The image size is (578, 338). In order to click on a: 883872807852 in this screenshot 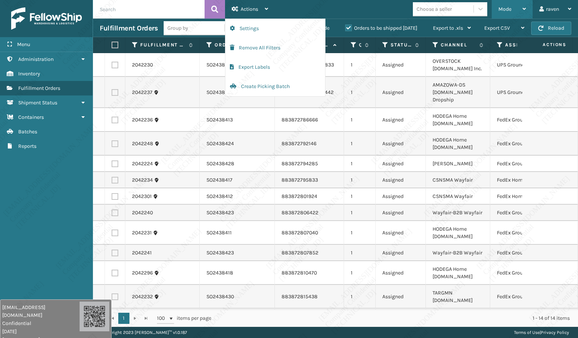, I will do `click(300, 253)`.